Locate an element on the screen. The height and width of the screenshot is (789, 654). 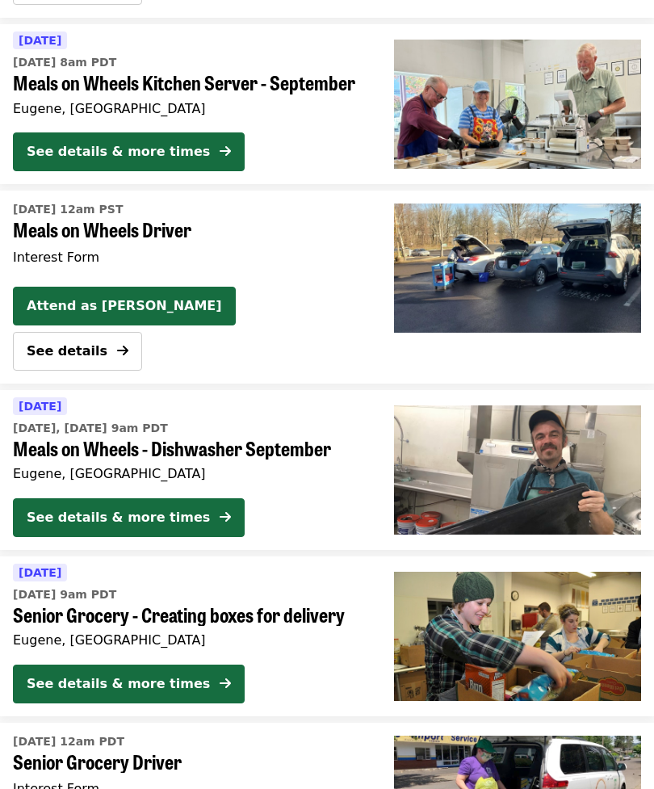
span: See details is located at coordinates (67, 351).